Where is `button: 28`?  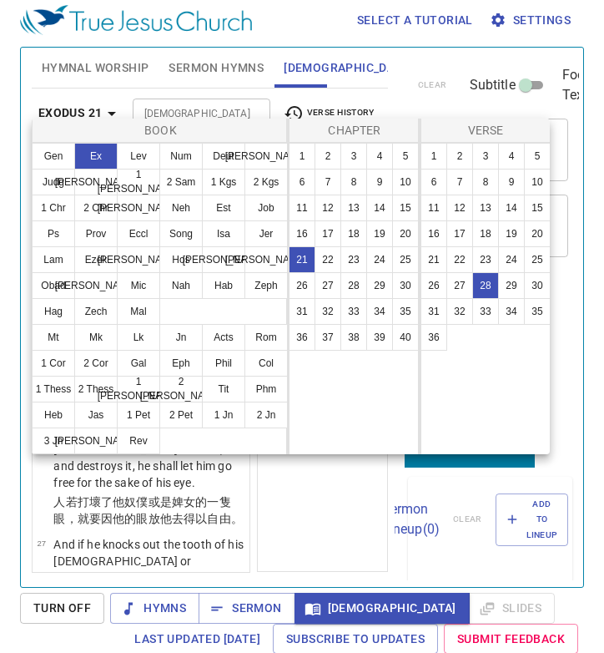 button: 28 is located at coordinates (486, 286).